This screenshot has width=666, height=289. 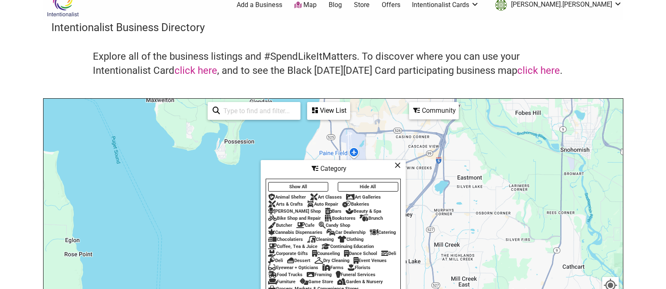 What do you see at coordinates (363, 211) in the screenshot?
I see `div: Beauty & Spa` at bounding box center [363, 211].